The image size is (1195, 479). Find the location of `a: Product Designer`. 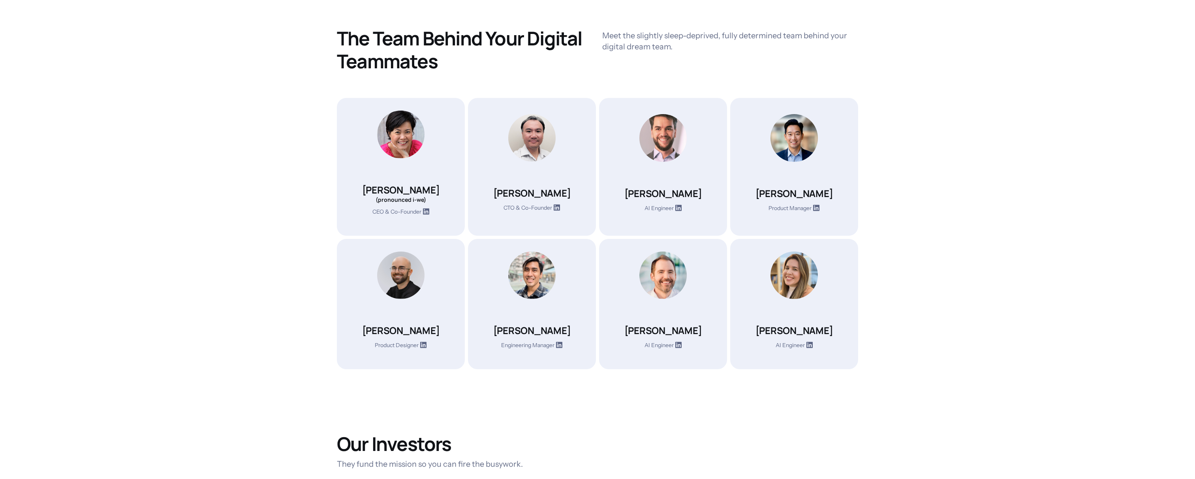

a: Product Designer is located at coordinates (401, 346).